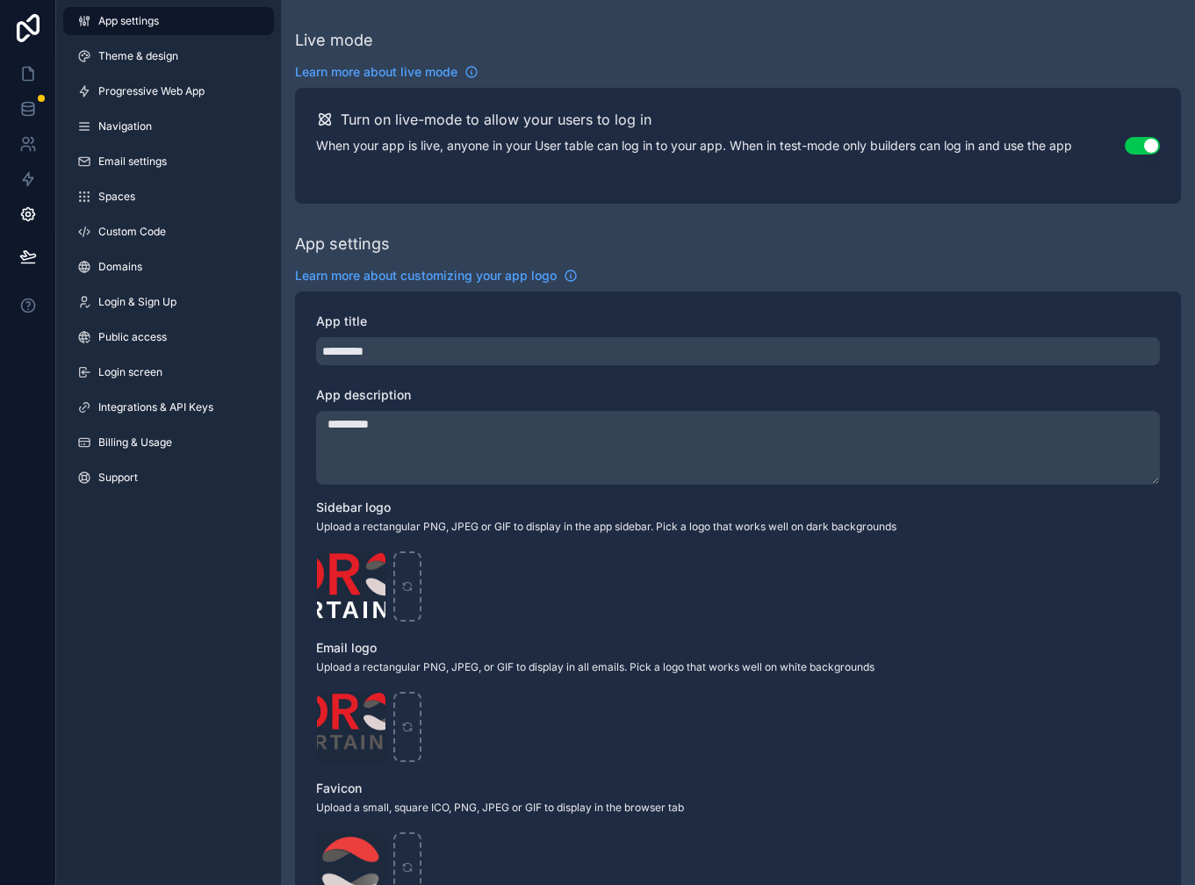 The height and width of the screenshot is (885, 1195). Describe the element at coordinates (169, 91) in the screenshot. I see `a: Progressive Web App` at that location.